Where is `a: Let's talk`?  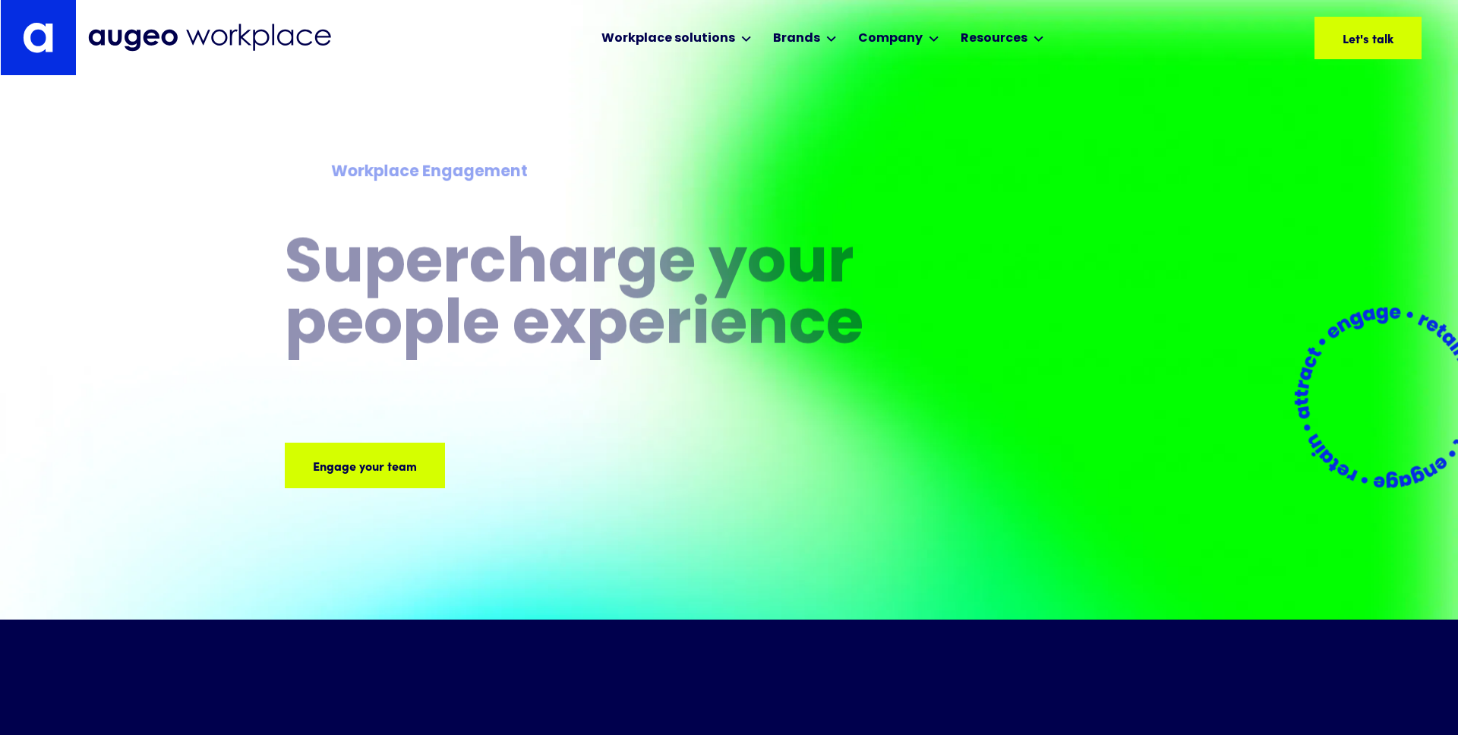 a: Let's talk is located at coordinates (1367, 38).